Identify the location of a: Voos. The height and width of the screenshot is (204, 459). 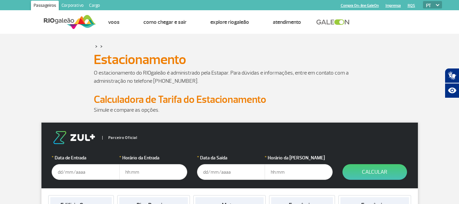
(114, 22).